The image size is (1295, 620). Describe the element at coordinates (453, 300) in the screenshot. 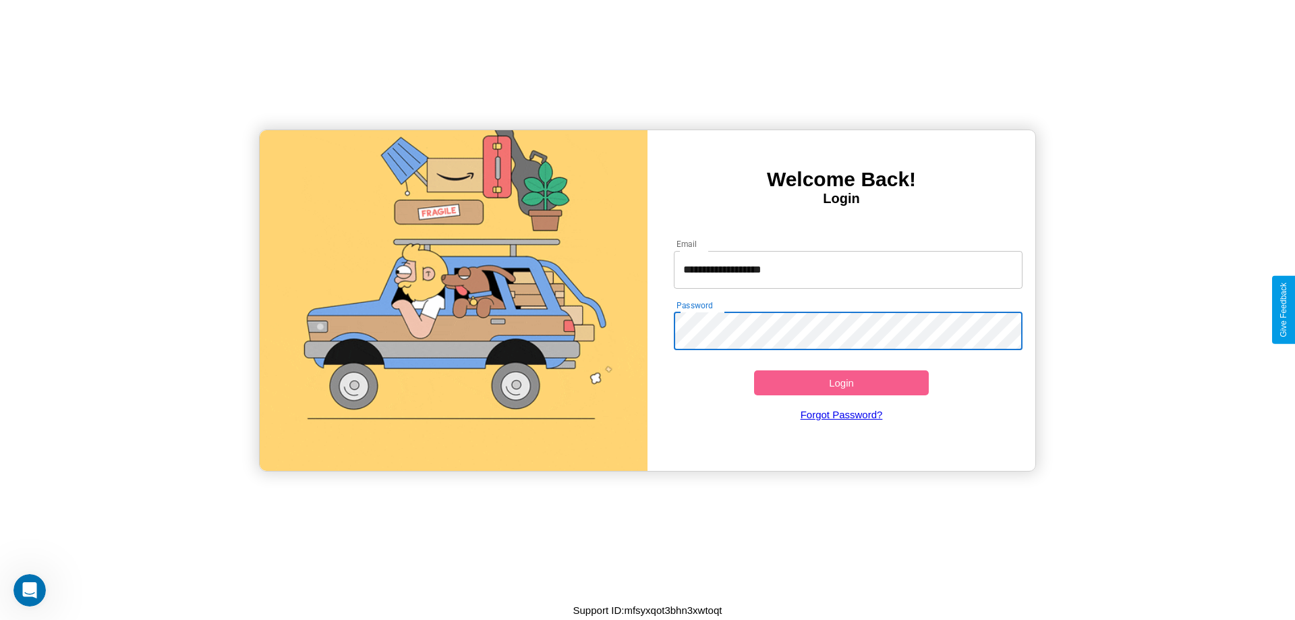

I see `img: gif` at that location.